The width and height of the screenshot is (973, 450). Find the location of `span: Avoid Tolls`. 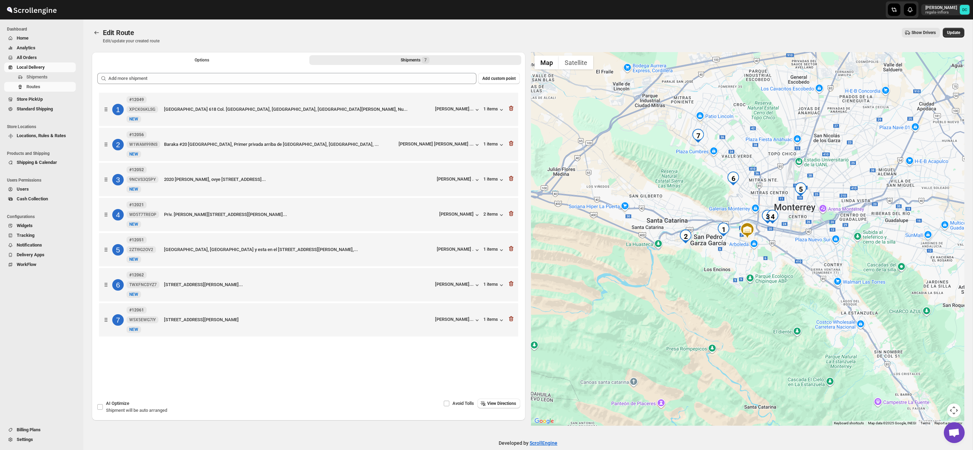

span: Avoid Tolls is located at coordinates (463, 404).